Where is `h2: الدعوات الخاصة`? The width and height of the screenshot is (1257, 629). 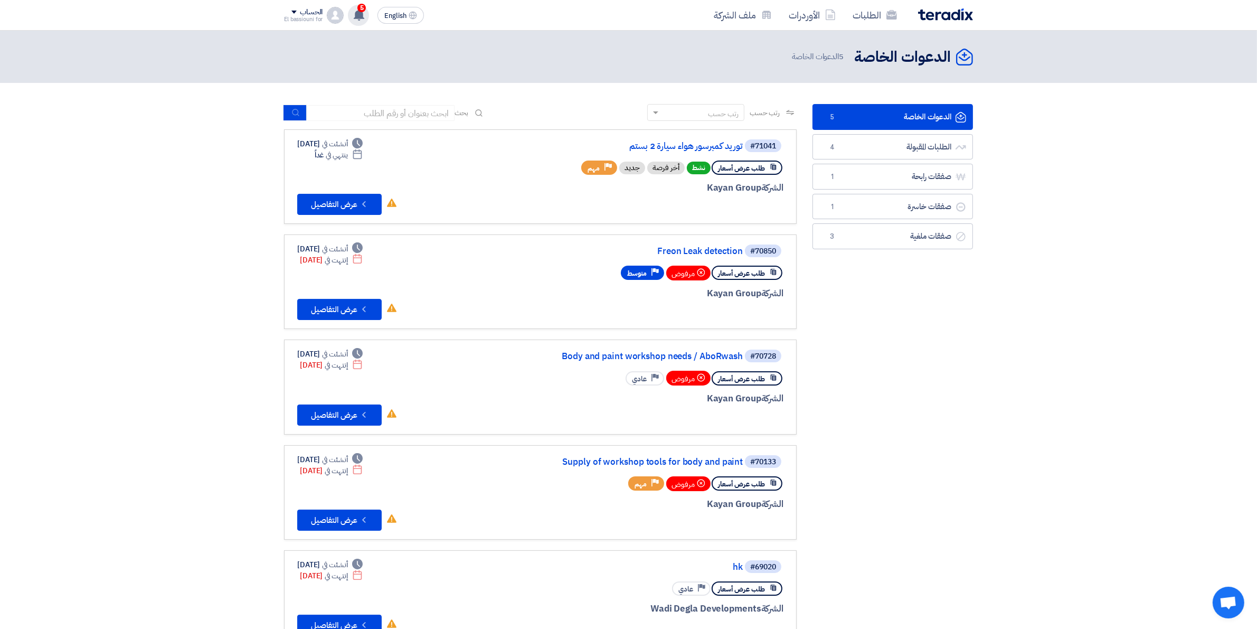
h2: الدعوات الخاصة is located at coordinates (902, 57).